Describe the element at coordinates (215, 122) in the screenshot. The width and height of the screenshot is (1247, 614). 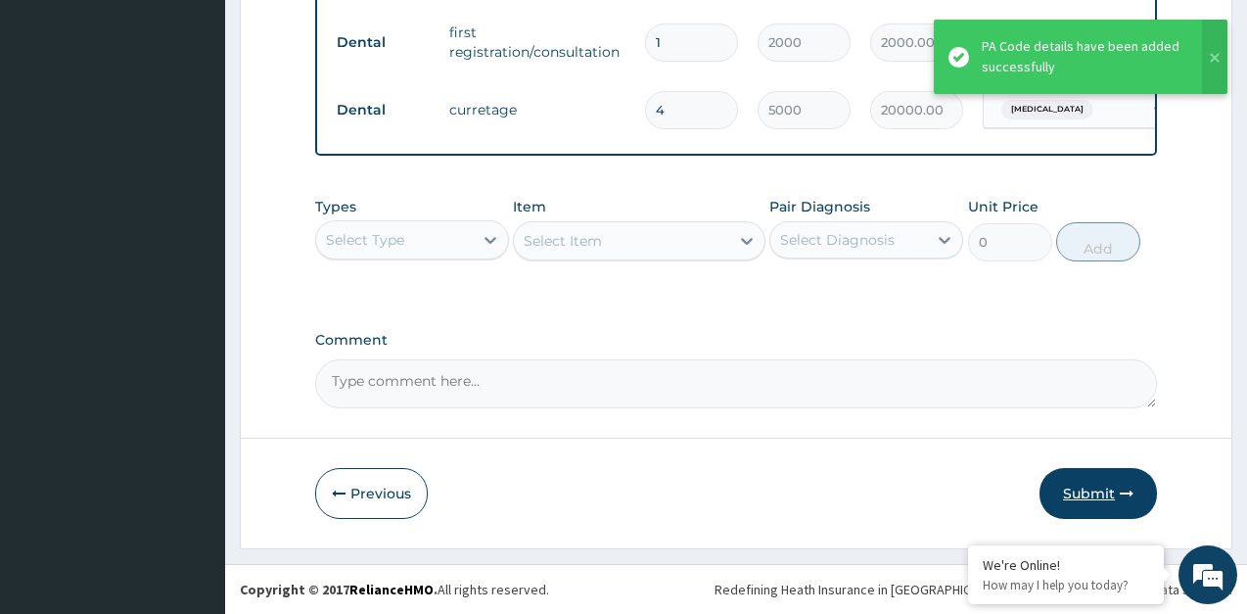
I see `div: Chat with us now` at that location.